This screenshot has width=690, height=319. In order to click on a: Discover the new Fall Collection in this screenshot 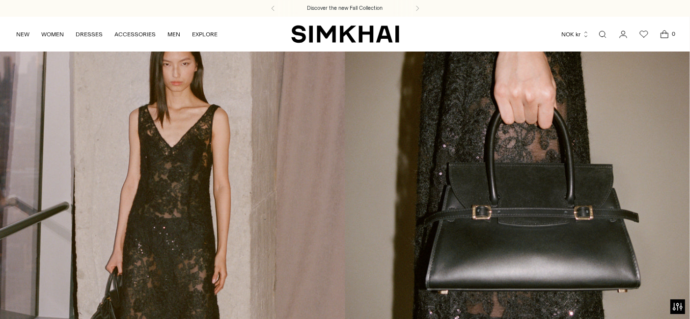, I will do `click(345, 8)`.